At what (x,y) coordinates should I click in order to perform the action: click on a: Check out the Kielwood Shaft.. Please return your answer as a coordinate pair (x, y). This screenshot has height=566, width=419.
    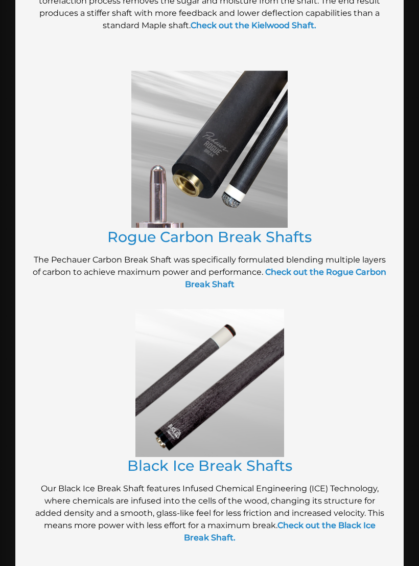
    Looking at the image, I should click on (254, 25).